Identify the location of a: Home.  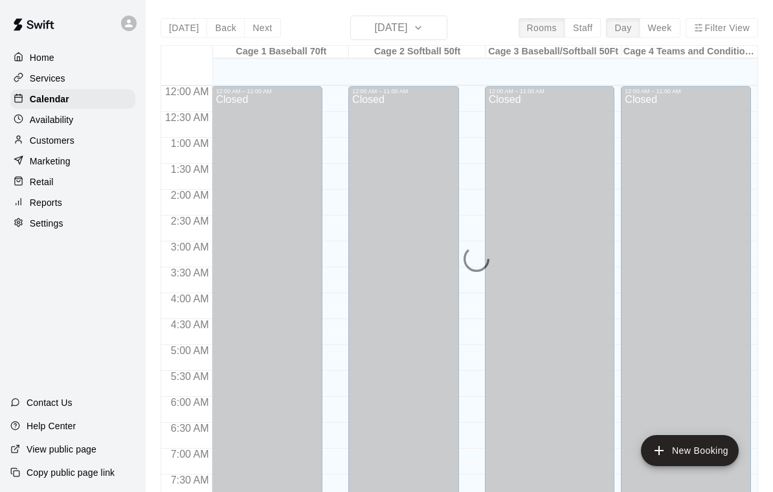
(73, 58).